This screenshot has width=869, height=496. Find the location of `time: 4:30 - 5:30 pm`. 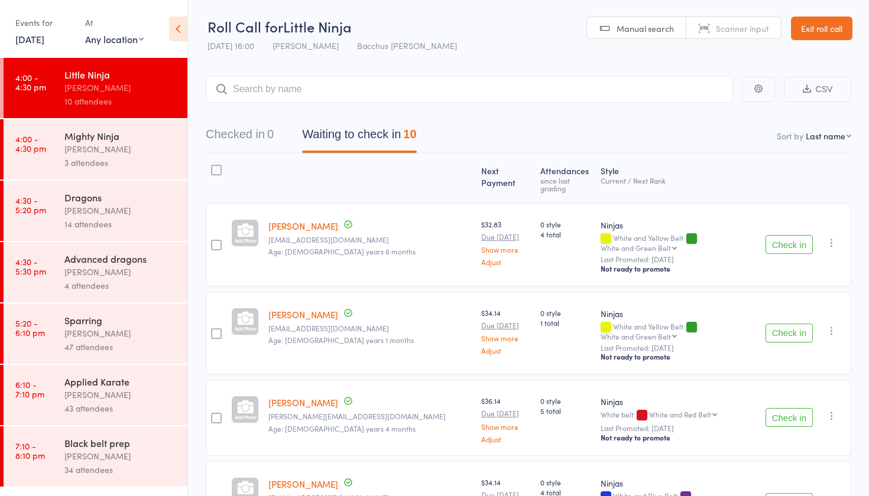

time: 4:30 - 5:30 pm is located at coordinates (31, 266).